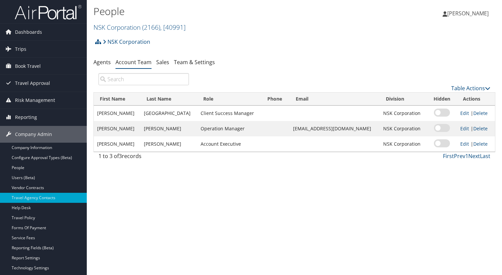 This screenshot has width=502, height=275. Describe the element at coordinates (229, 99) in the screenshot. I see `th: Role: activate to sort column ascending` at that location.